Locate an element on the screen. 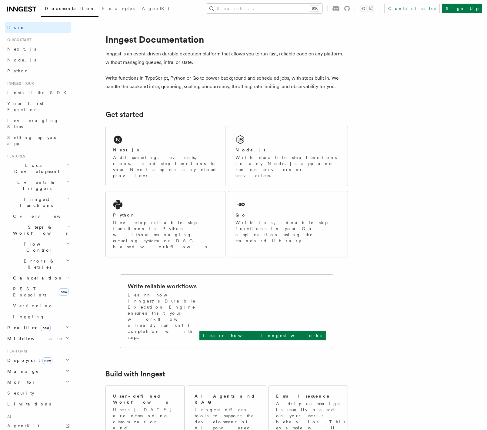 The height and width of the screenshot is (430, 487). span: Platform is located at coordinates (16, 352).